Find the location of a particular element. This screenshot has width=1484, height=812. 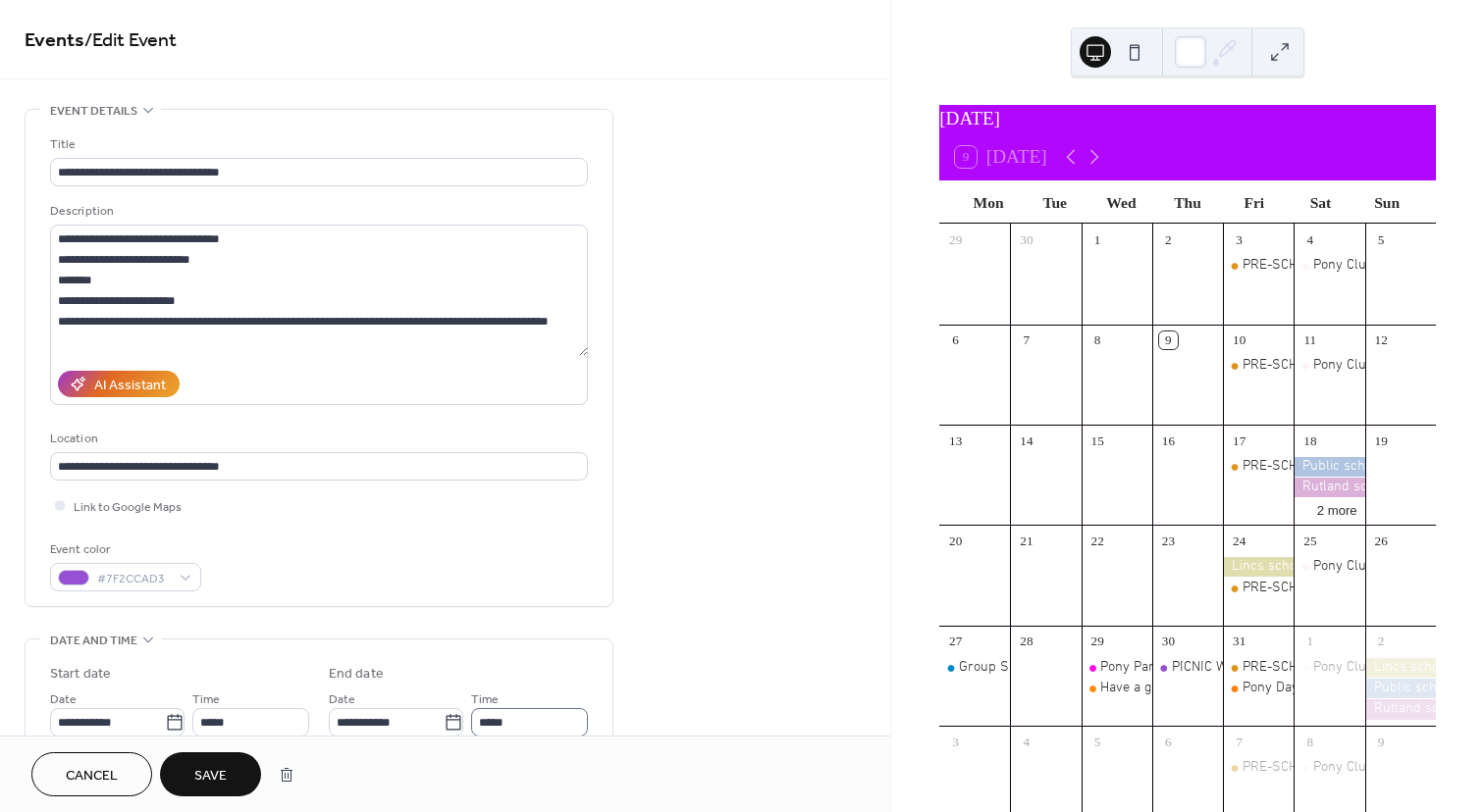

div: 8 is located at coordinates (1311, 741).